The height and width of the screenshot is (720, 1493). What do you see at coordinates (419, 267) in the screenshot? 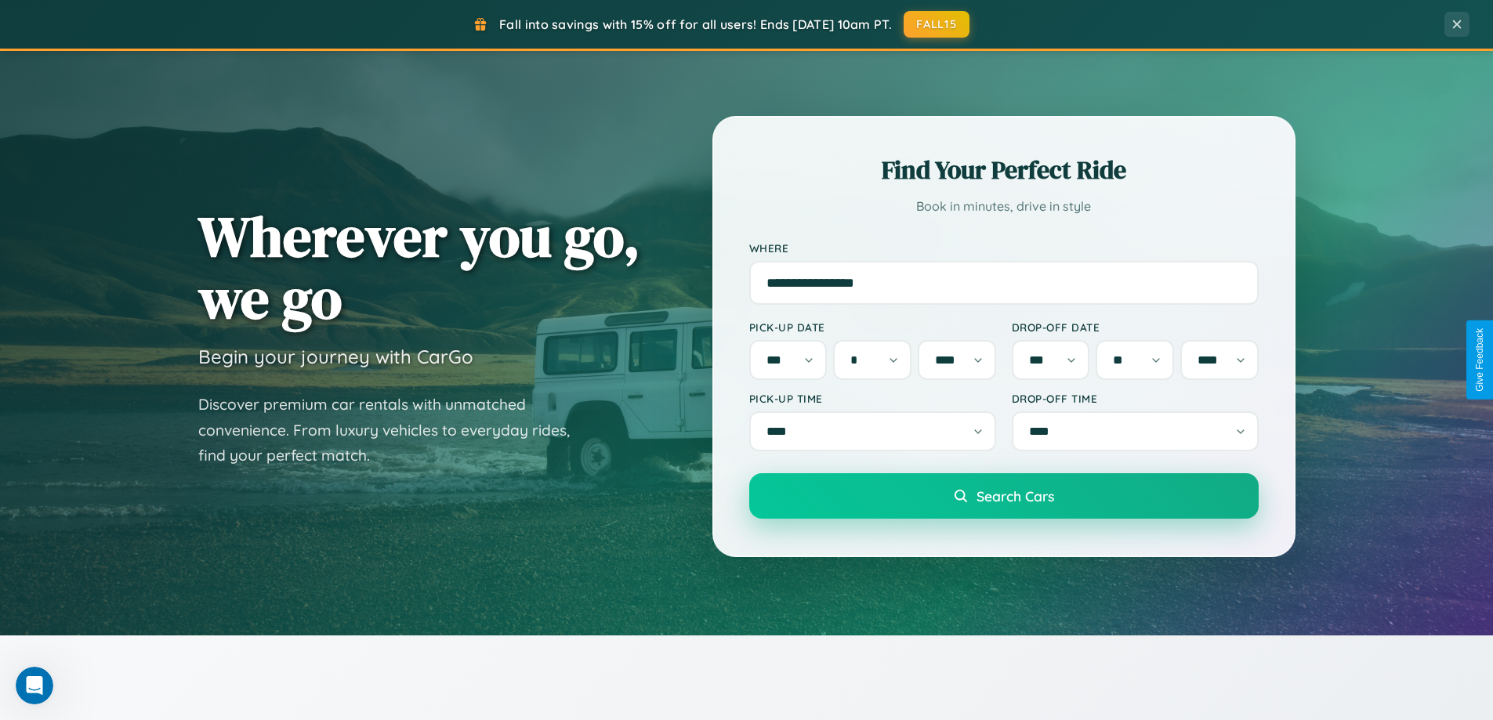
I see `h1: Wherever you go, we go` at bounding box center [419, 267].